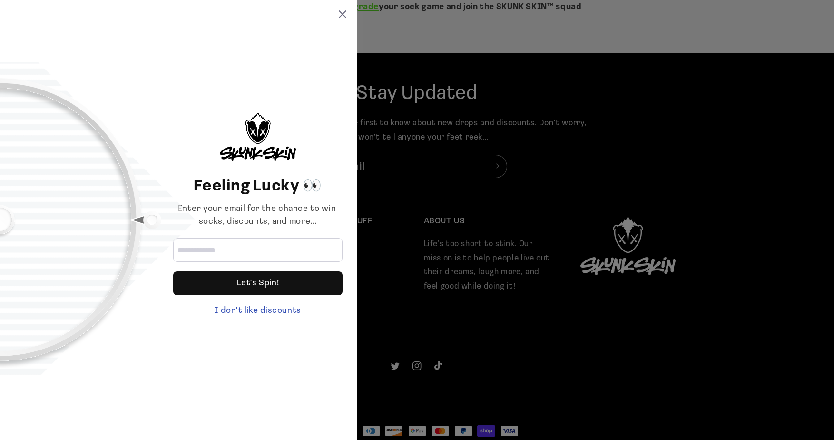 This screenshot has width=834, height=440. What do you see at coordinates (258, 311) in the screenshot?
I see `div: I don't like discounts` at bounding box center [258, 311].